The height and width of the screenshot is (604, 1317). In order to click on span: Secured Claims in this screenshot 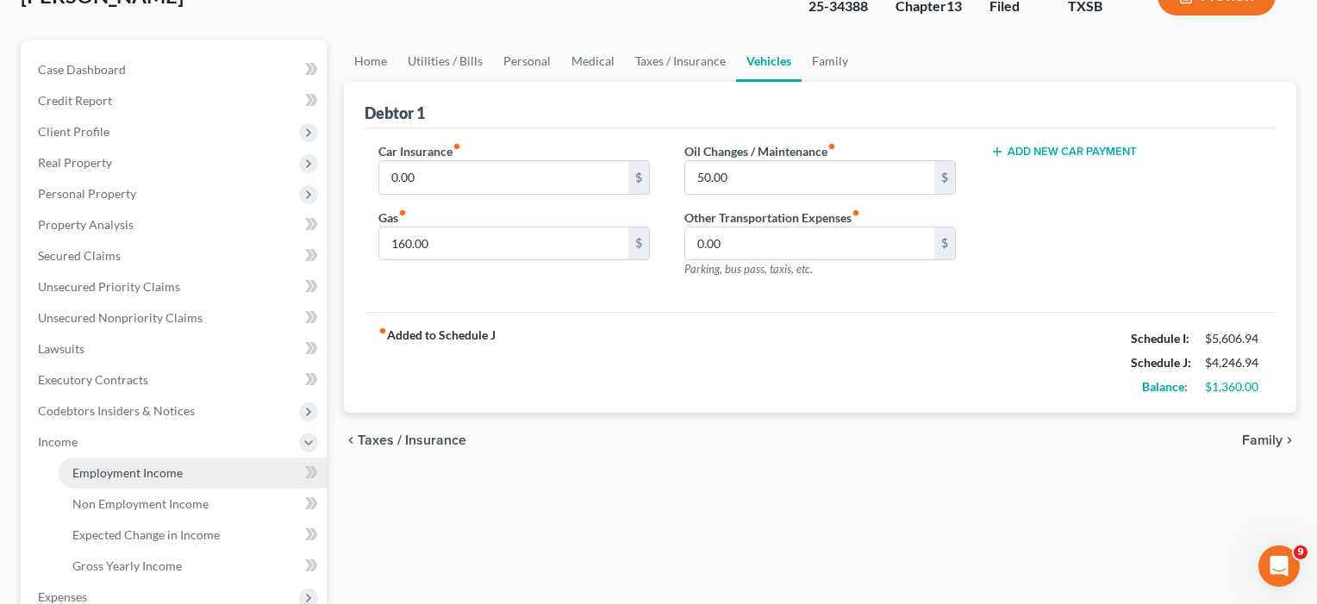, I will do `click(79, 255)`.